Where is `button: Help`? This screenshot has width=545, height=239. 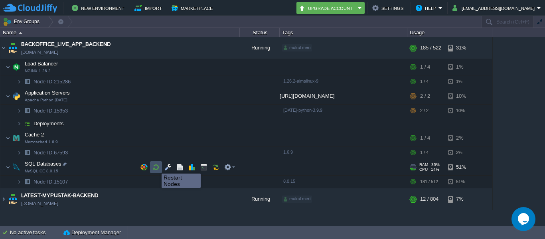 button: Help is located at coordinates (427, 8).